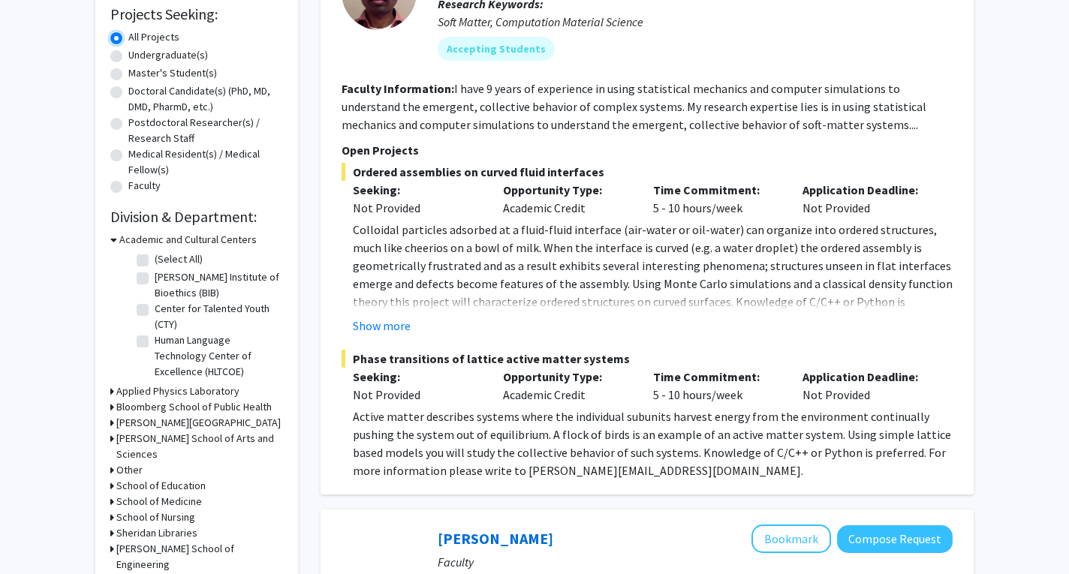 The width and height of the screenshot is (1069, 574). I want to click on p: Open Projects, so click(647, 150).